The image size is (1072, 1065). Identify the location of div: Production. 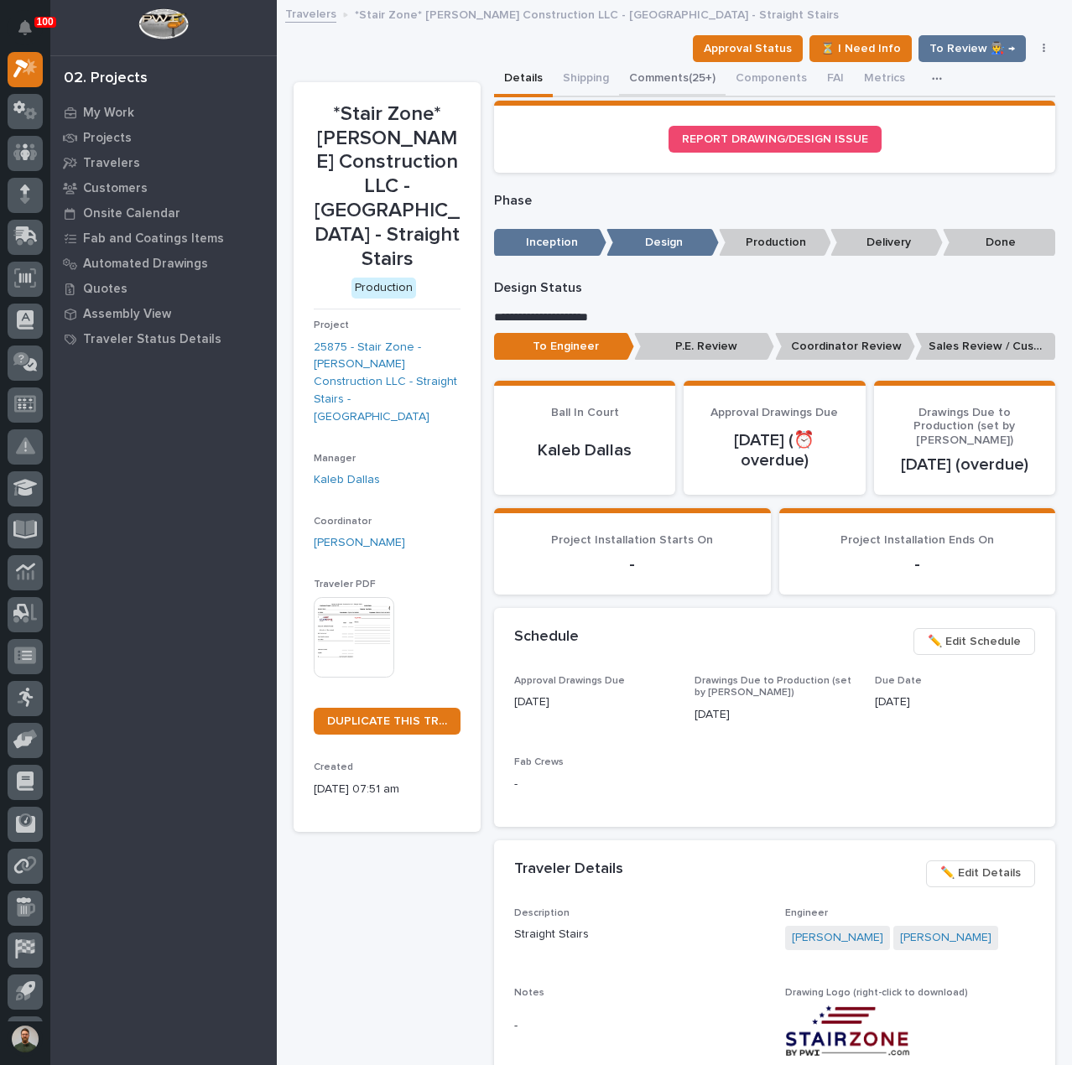
(383, 288).